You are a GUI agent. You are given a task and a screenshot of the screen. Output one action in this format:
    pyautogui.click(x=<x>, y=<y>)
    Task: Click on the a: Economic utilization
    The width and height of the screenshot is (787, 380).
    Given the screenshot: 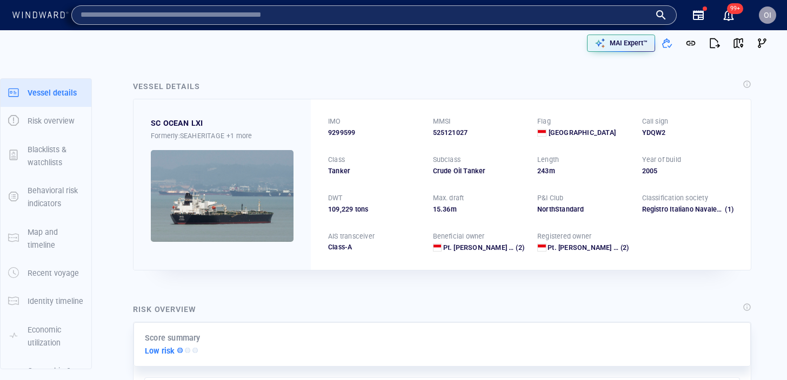 What is the action you would take?
    pyautogui.click(x=46, y=336)
    